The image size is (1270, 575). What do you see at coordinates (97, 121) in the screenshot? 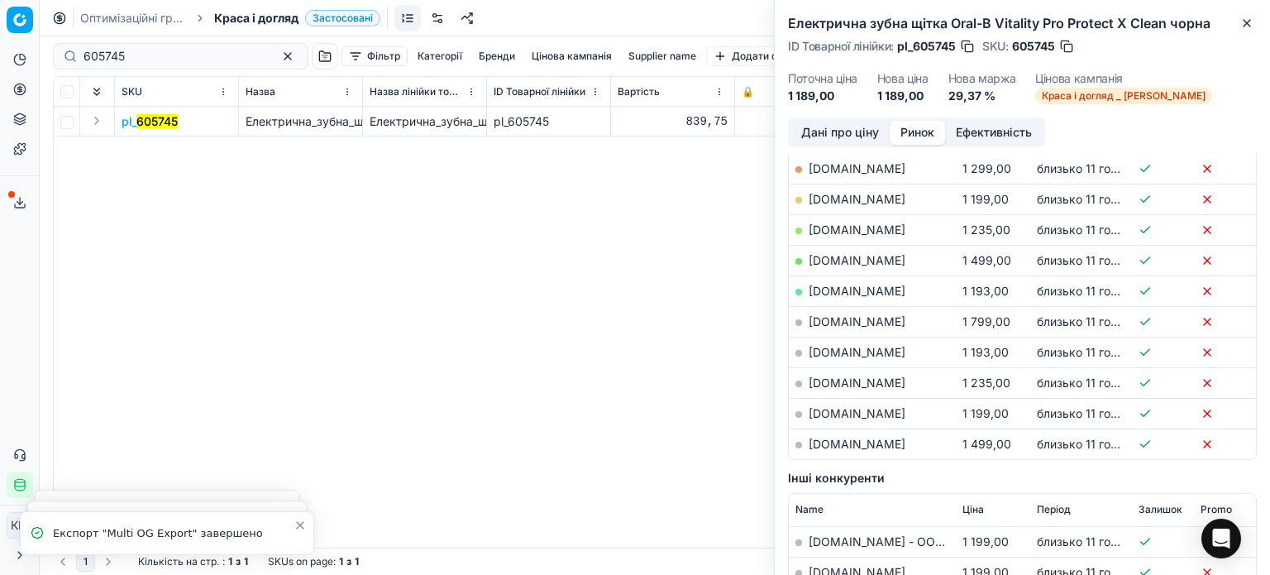
I see `button: Expand` at bounding box center [97, 121].